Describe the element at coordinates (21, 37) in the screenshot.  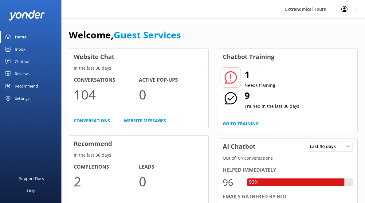
I see `div: Home` at that location.